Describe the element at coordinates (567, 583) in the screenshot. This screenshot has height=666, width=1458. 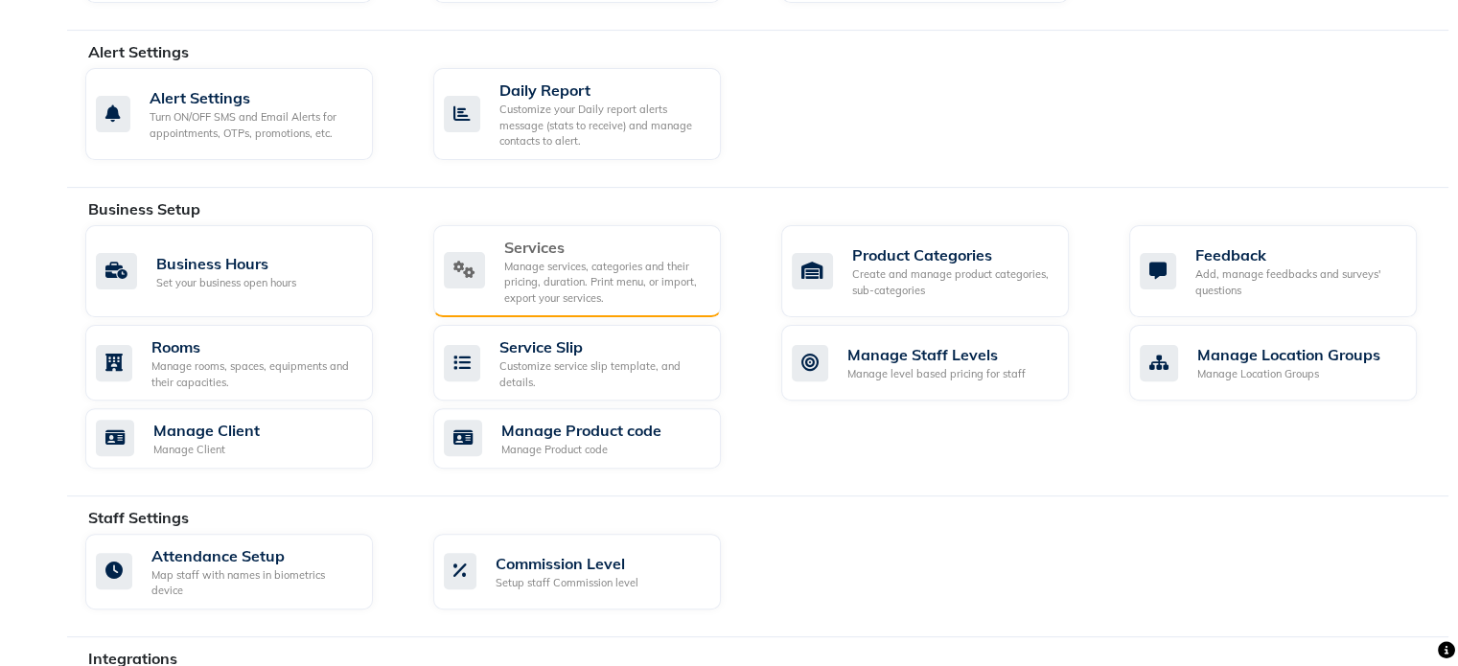
I see `div: Setup staff Commission level` at that location.